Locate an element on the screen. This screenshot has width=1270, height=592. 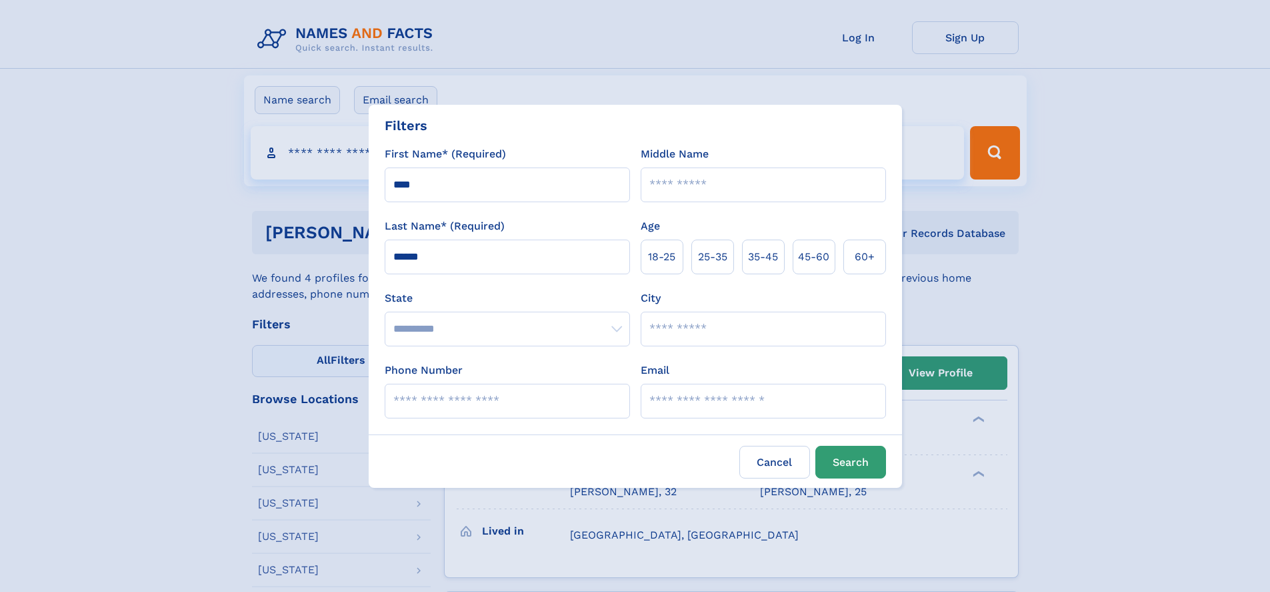
label: State is located at coordinates (507, 298).